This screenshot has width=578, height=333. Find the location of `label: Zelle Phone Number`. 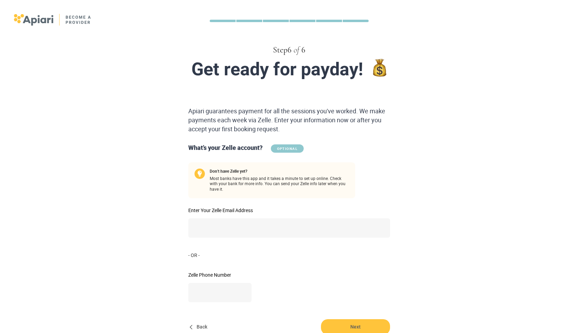

label: Zelle Phone Number is located at coordinates (220, 275).